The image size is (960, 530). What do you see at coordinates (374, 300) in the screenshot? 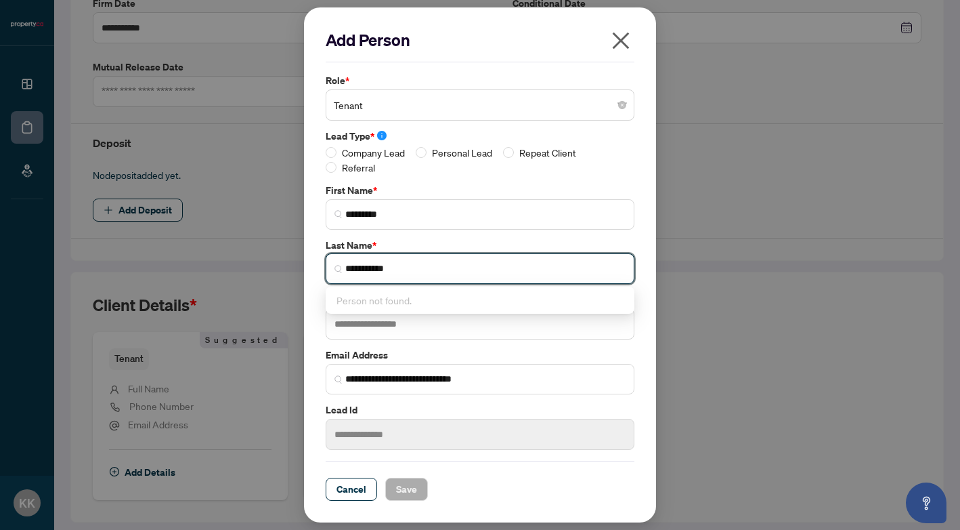
I see `span: Person not found.` at bounding box center [374, 300].